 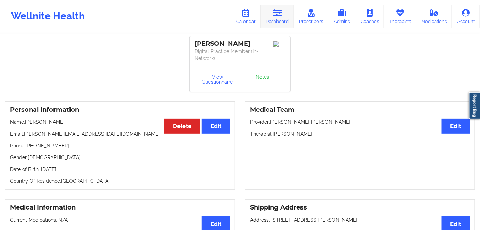 I want to click on h3: Medical Team, so click(x=360, y=110).